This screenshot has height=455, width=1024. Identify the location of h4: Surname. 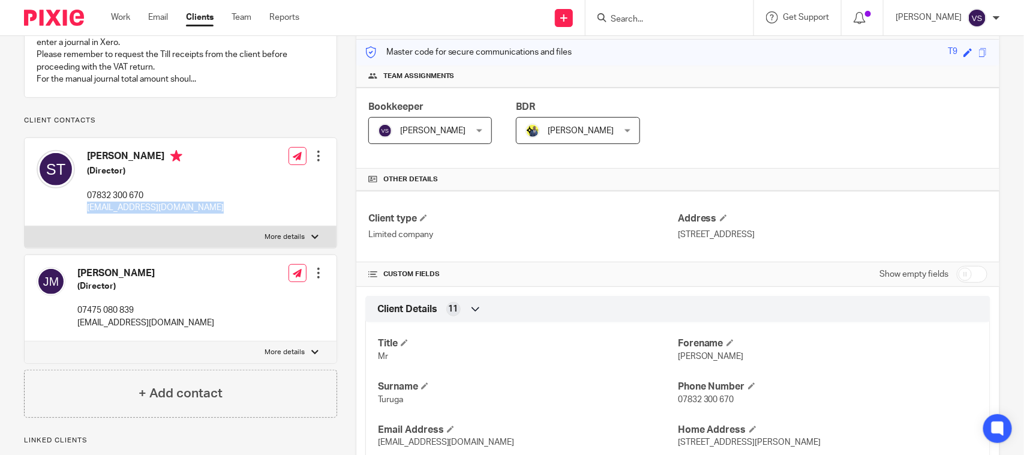
(528, 386).